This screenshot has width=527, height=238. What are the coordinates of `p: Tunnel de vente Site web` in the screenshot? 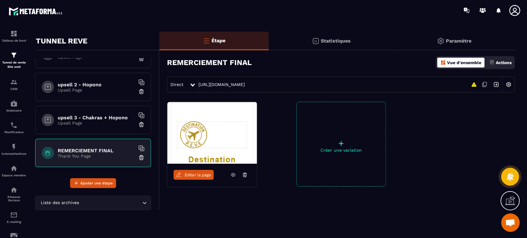 It's located at (14, 65).